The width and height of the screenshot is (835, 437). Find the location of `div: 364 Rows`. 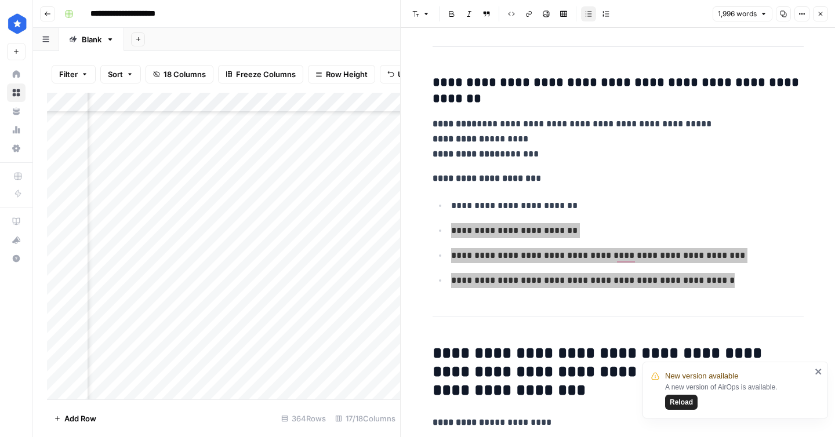

div: 364 Rows is located at coordinates (303, 419).